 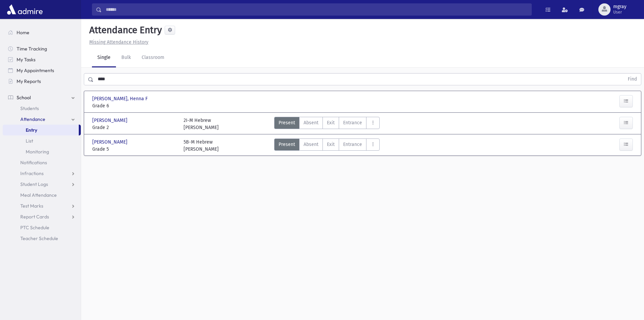 I want to click on a: School, so click(x=42, y=97).